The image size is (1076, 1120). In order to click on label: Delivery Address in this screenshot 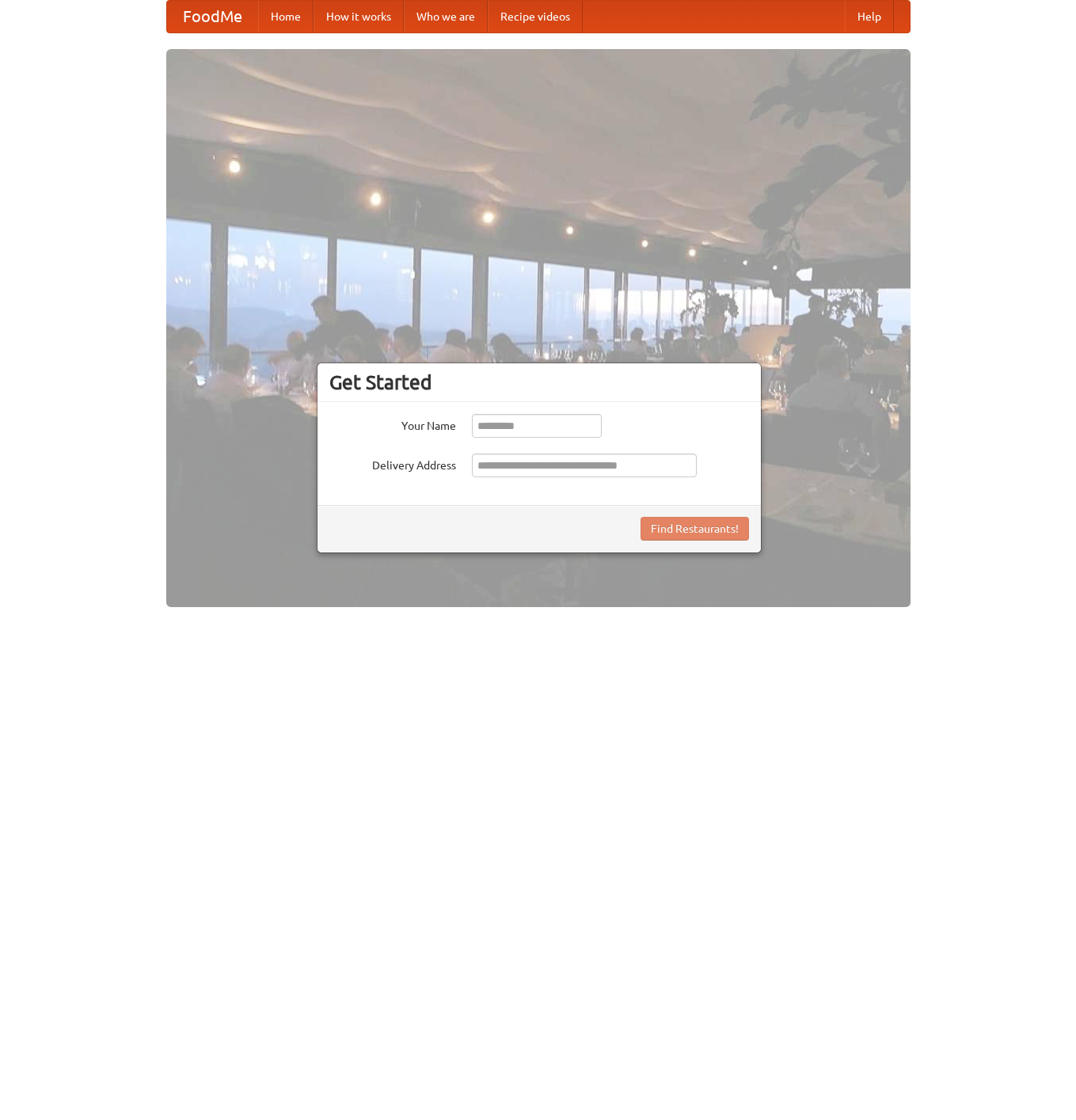, I will do `click(392, 463)`.